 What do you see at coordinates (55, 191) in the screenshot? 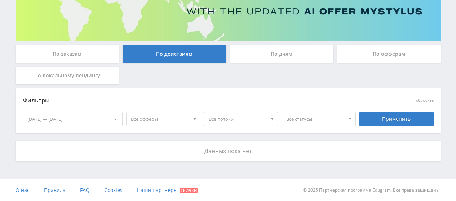
I see `a: Правила` at bounding box center [55, 191].